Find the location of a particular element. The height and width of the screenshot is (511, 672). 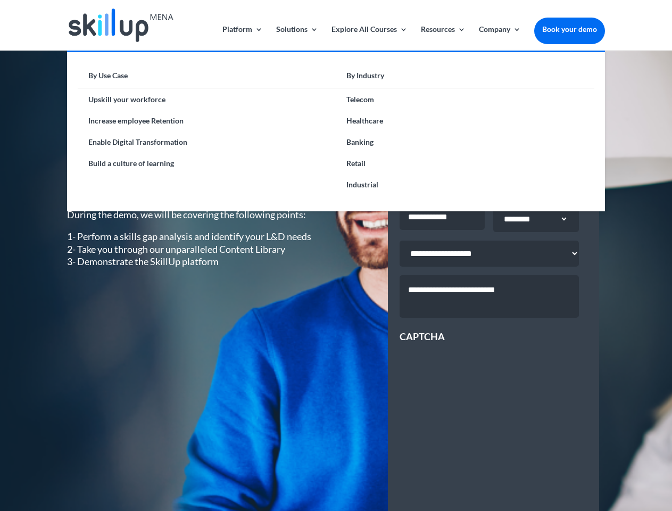

a: Healthcare is located at coordinates (464, 121).